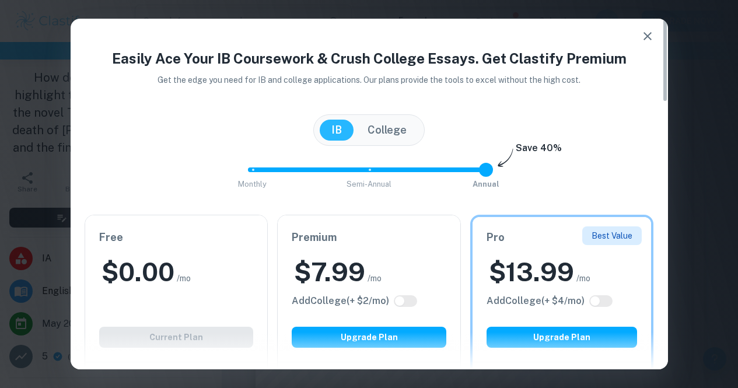 Image resolution: width=738 pixels, height=388 pixels. I want to click on h6: Free, so click(176, 237).